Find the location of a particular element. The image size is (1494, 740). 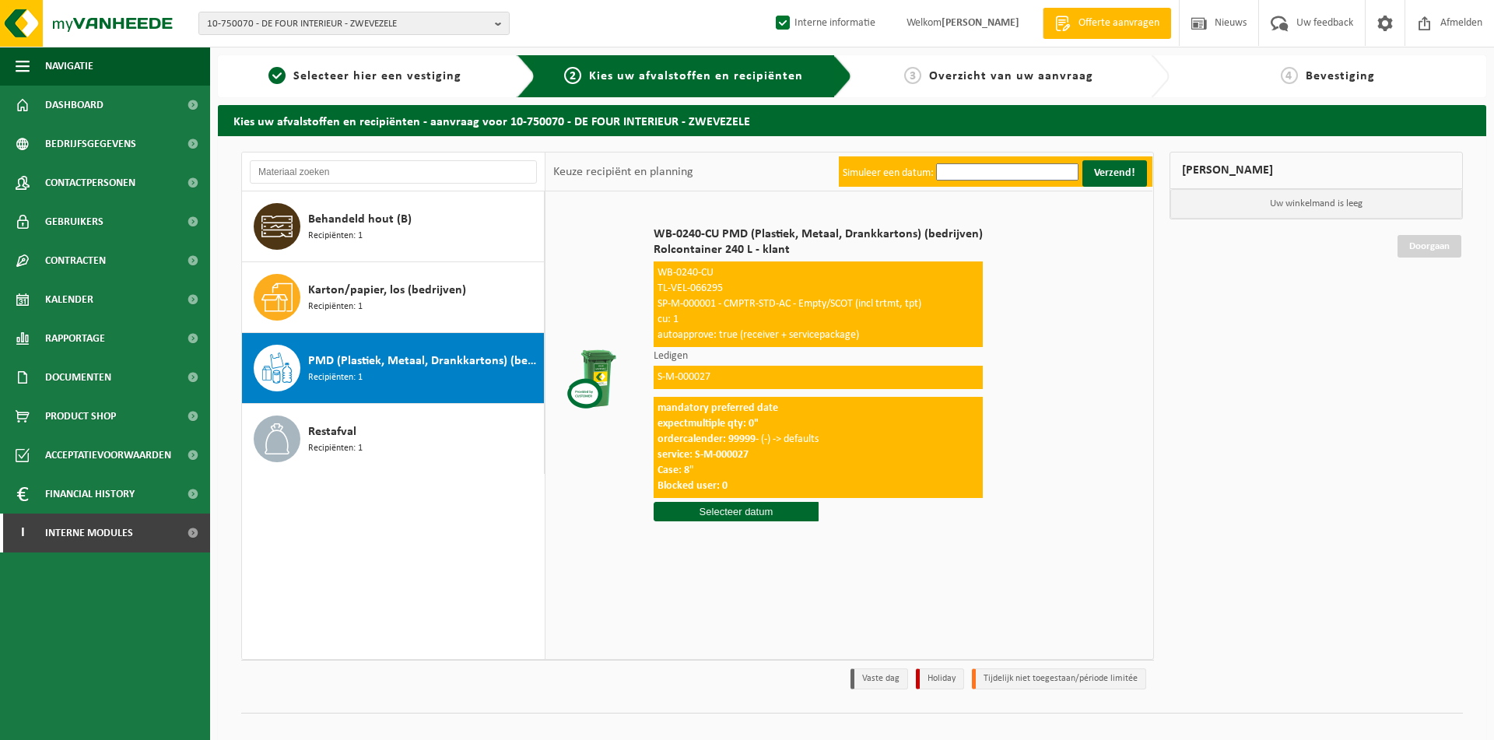

span: Gebruikers is located at coordinates (74, 222).